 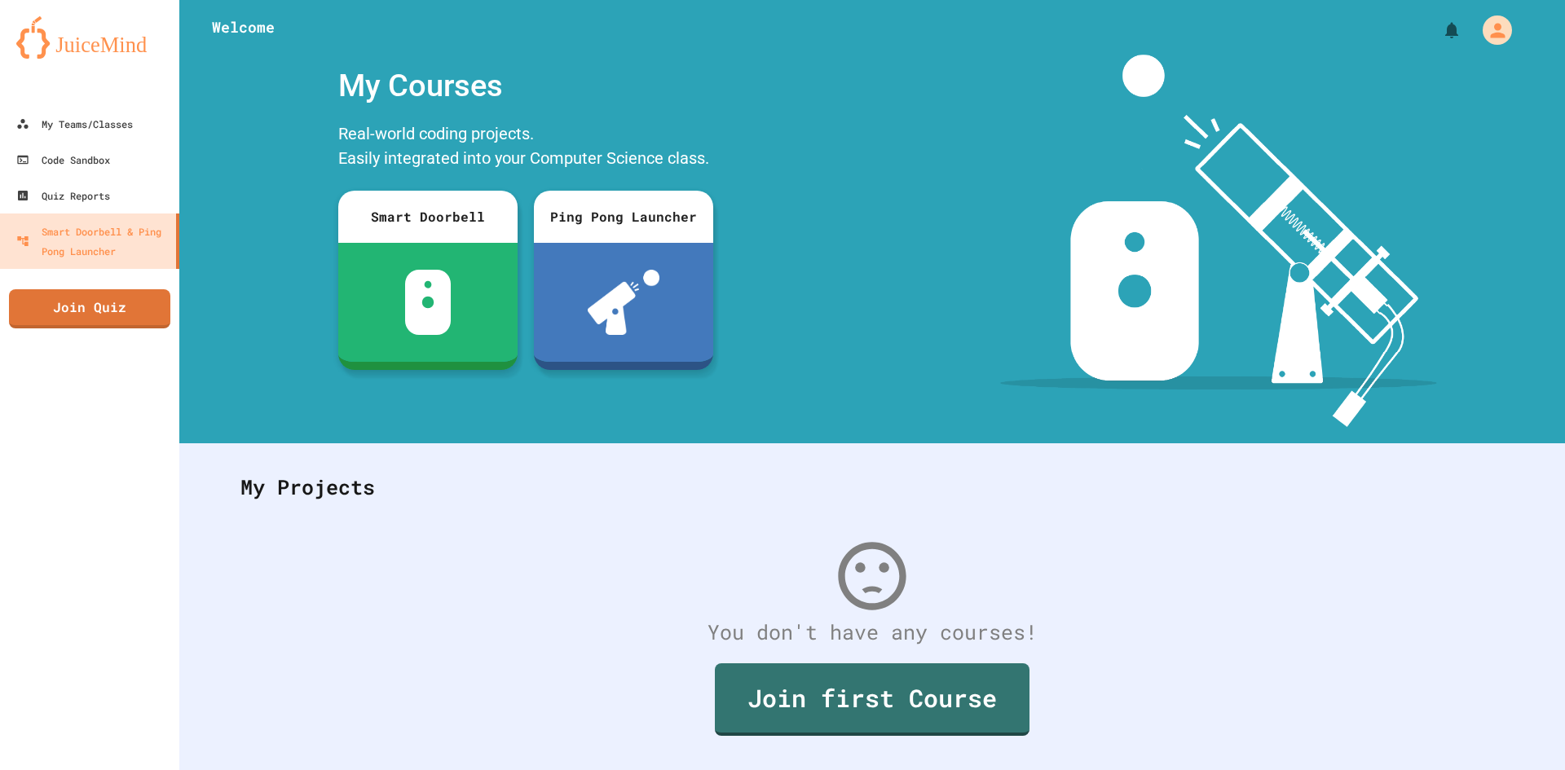 What do you see at coordinates (1491, 30) in the screenshot?
I see `div: My Account` at bounding box center [1491, 30].